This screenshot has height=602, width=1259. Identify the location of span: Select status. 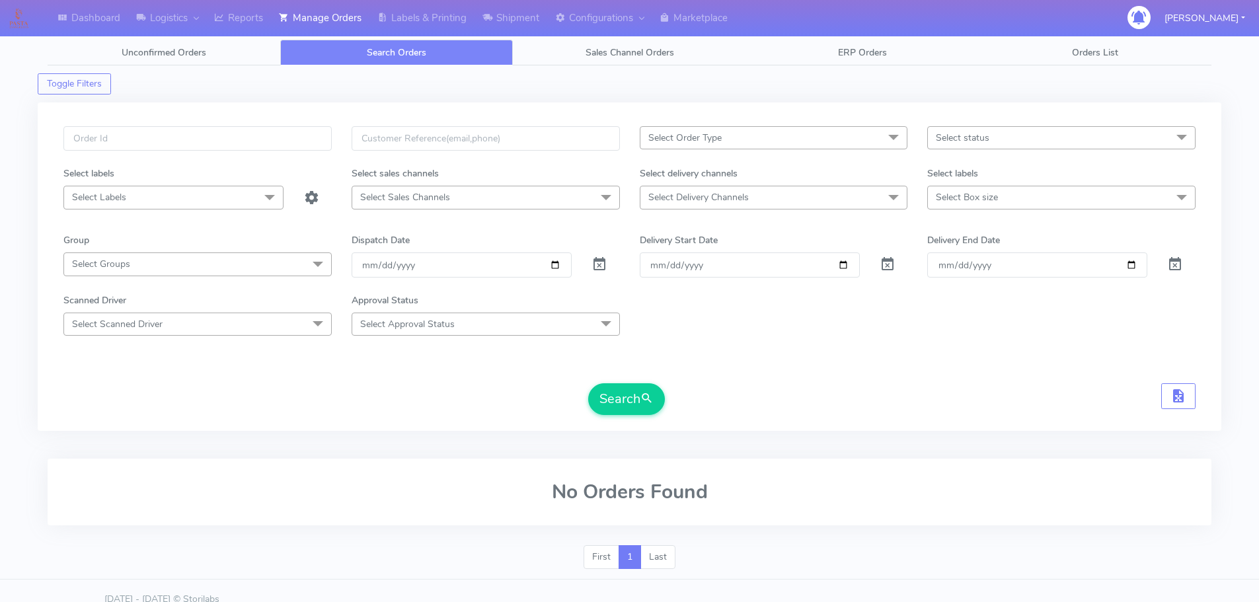
(962, 137).